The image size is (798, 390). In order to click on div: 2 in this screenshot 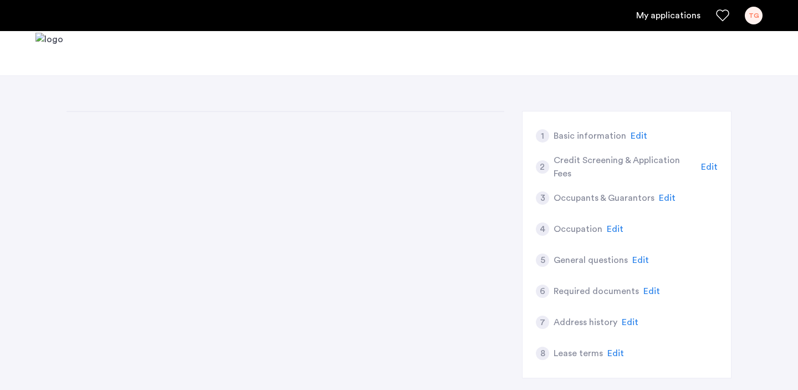, I will do `click(543, 167)`.